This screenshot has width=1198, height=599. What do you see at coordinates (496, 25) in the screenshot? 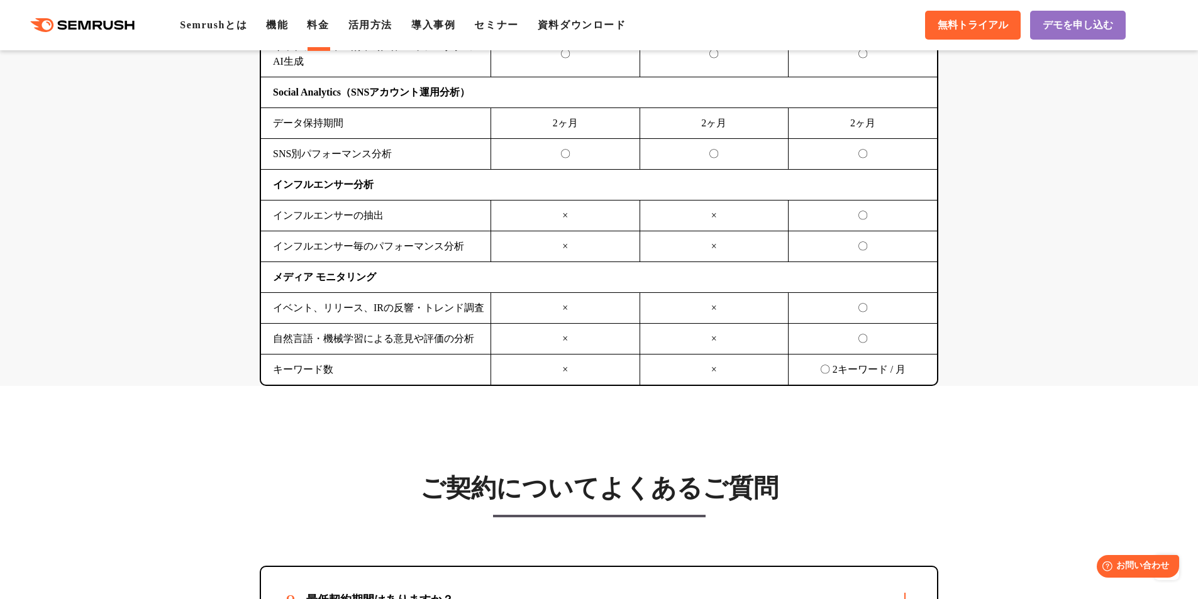
I see `a: セミナー` at bounding box center [496, 25].